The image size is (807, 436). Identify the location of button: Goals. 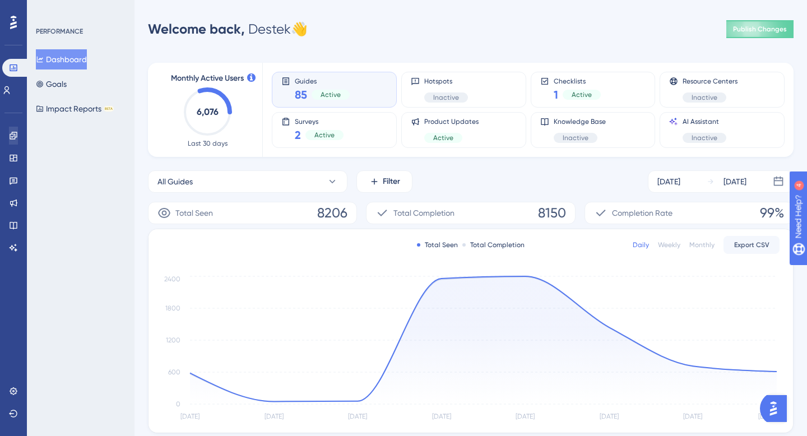
(51, 84).